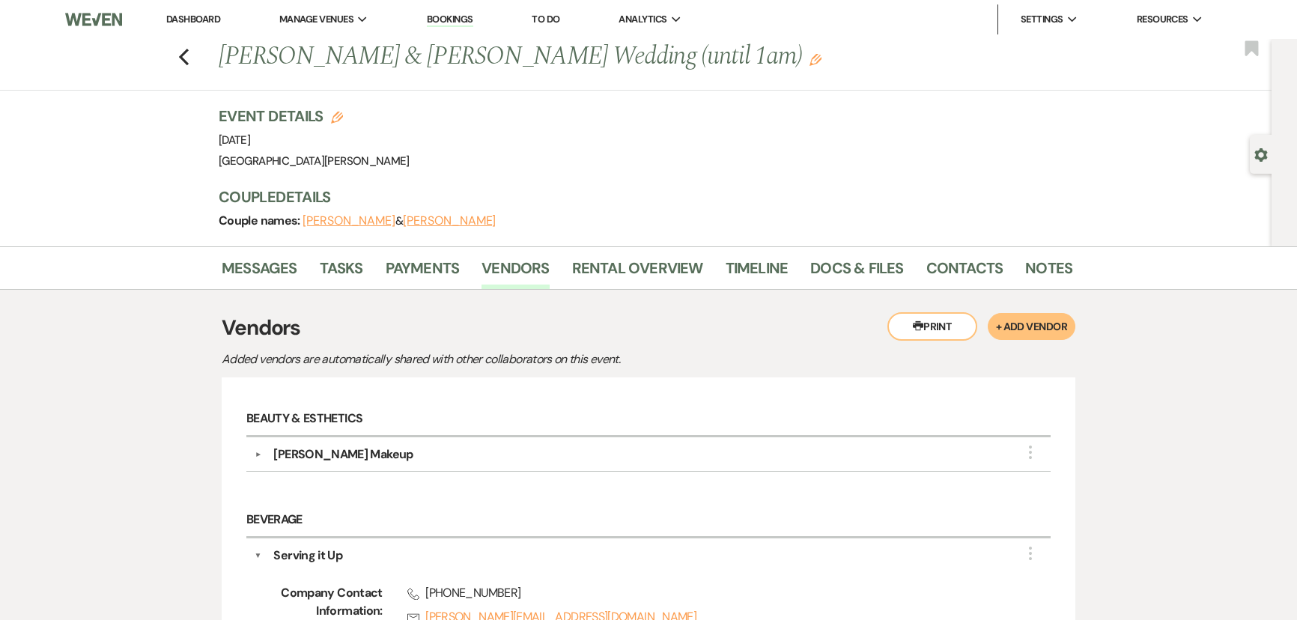  What do you see at coordinates (316, 19) in the screenshot?
I see `span: Manage Venues` at bounding box center [316, 19].